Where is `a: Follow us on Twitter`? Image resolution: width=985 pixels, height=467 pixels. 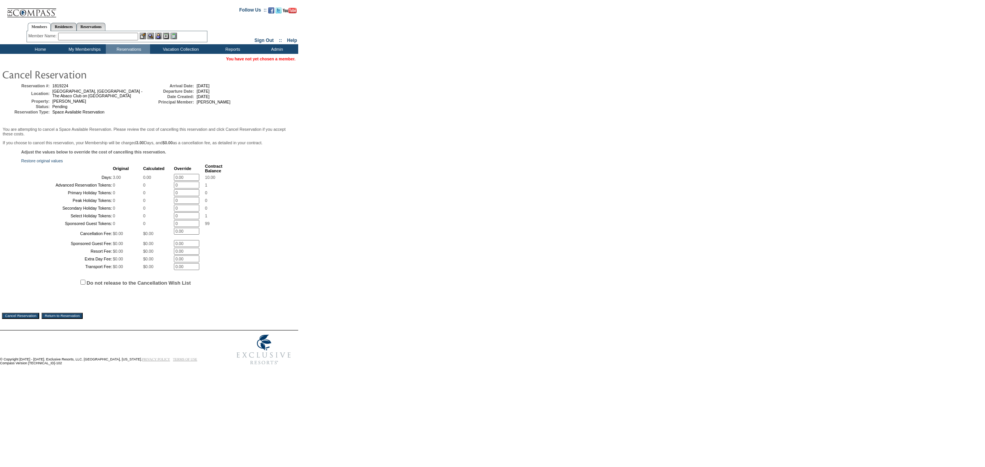
a: Follow us on Twitter is located at coordinates (278, 12).